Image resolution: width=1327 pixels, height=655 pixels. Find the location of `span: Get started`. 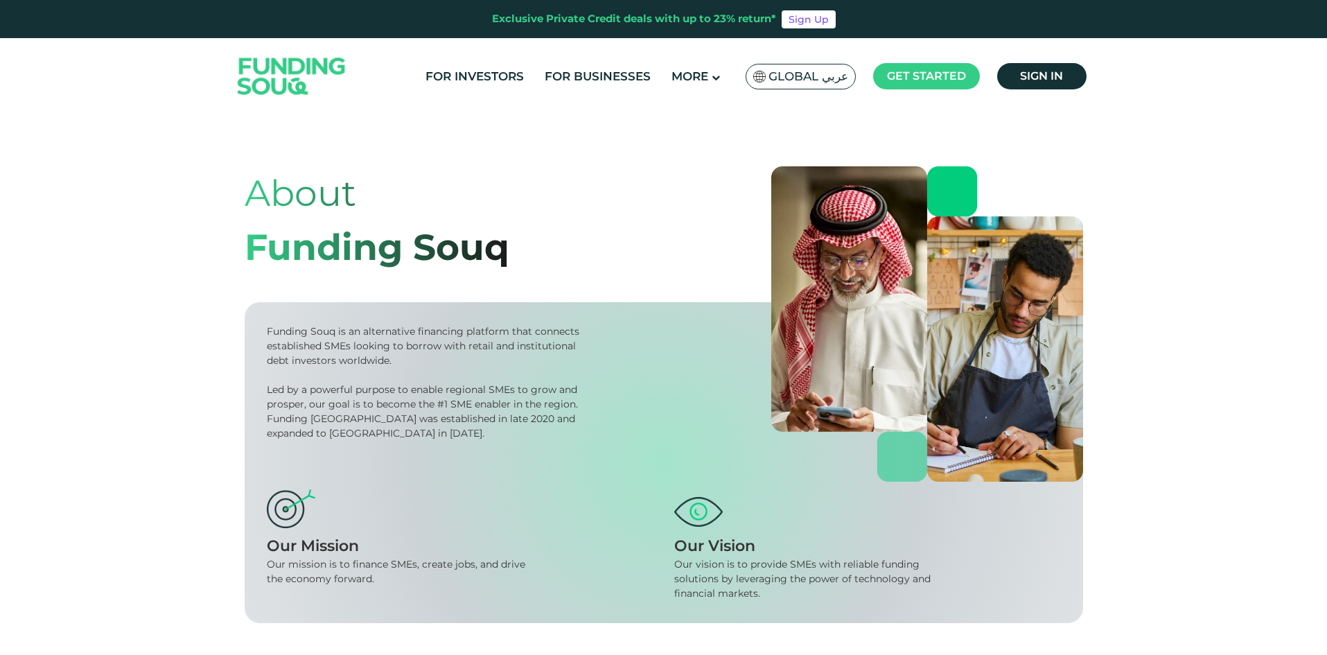

span: Get started is located at coordinates (926, 76).